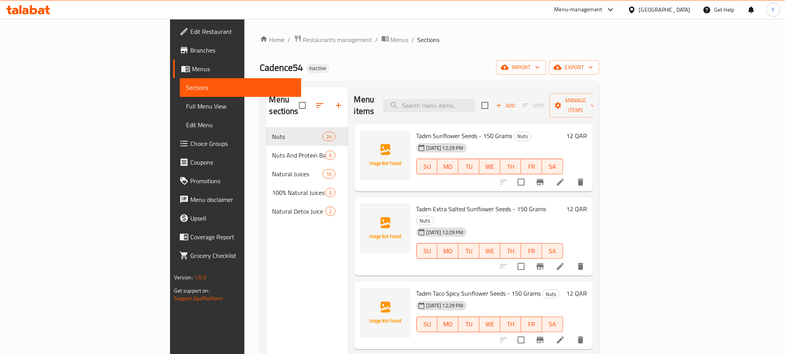  Describe the element at coordinates (240, 88) in the screenshot. I see `a: Sections` at that location.